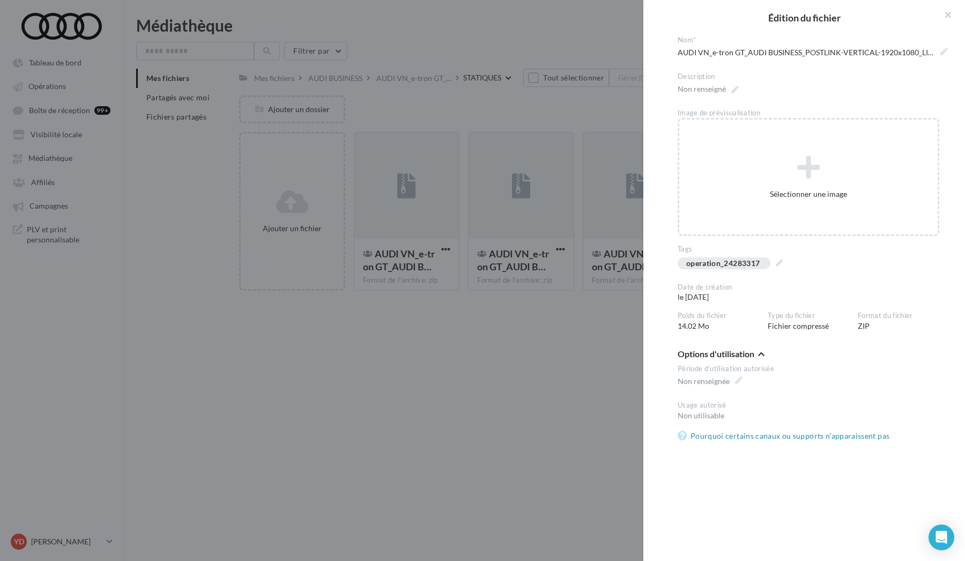 Image resolution: width=965 pixels, height=561 pixels. Describe the element at coordinates (903, 321) in the screenshot. I see `div: ZIP` at that location.